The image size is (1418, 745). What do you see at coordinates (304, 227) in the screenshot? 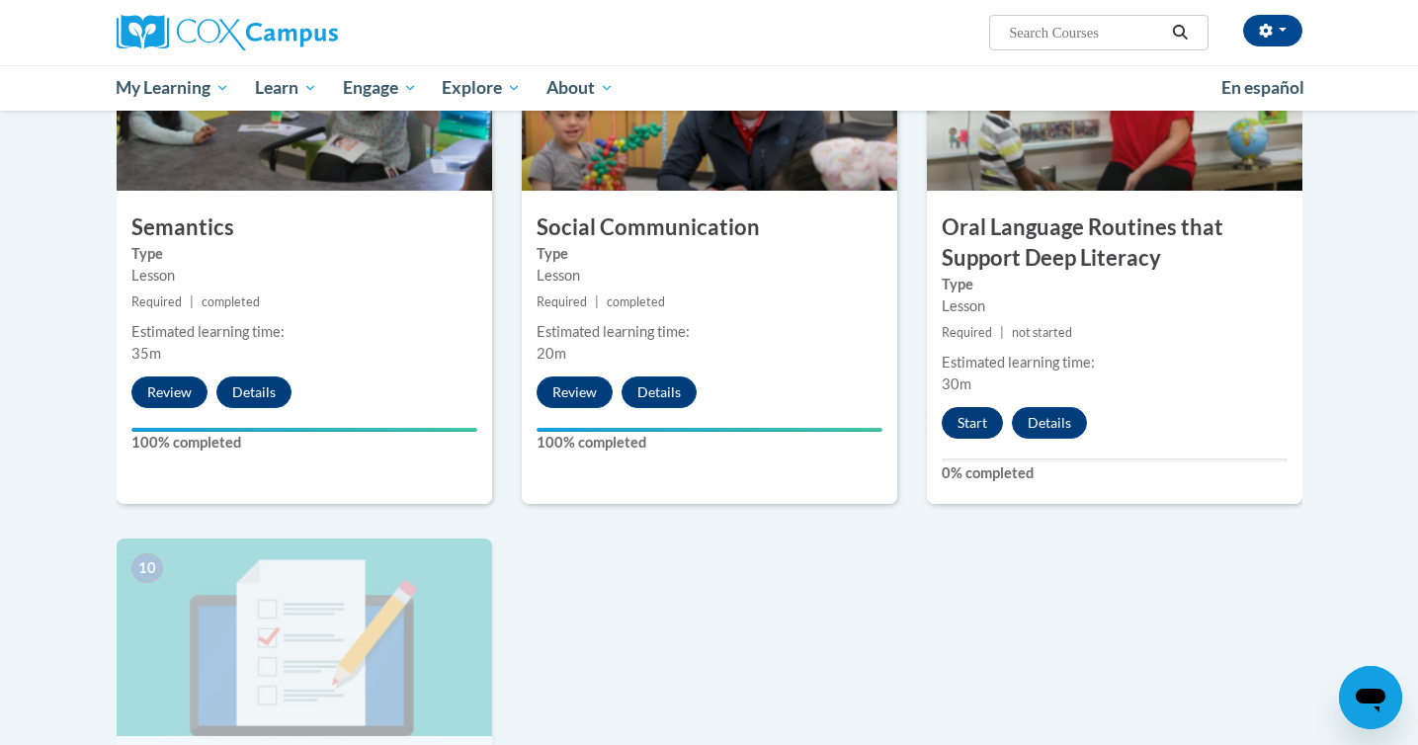
I see `h3: Semantics` at bounding box center [304, 227].